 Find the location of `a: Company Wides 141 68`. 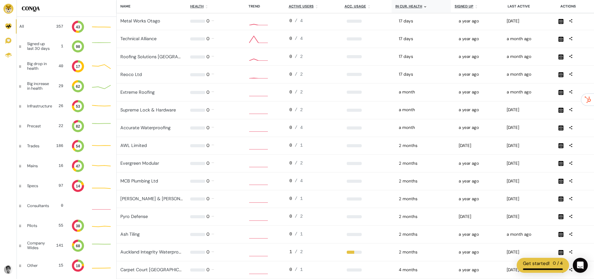

a: Company Wides 141 68 is located at coordinates (66, 246).